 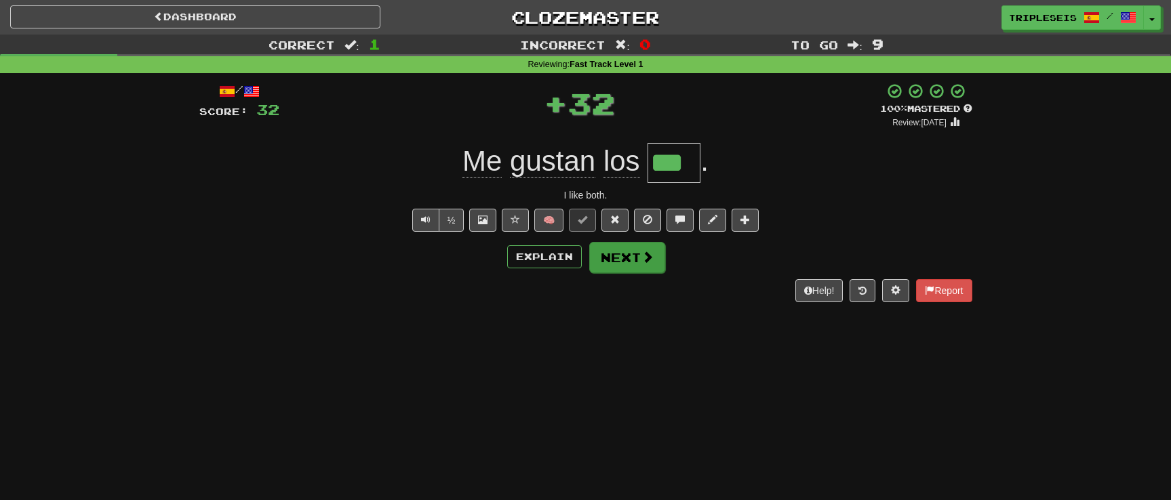 What do you see at coordinates (437, 220) in the screenshot?
I see `div: Text-to-speech controls` at bounding box center [437, 220].